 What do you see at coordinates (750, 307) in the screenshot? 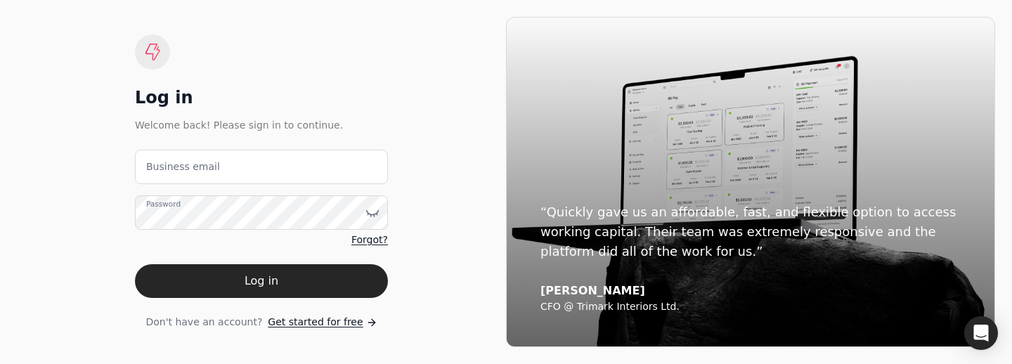
I see `div: CFO @ Trimark Interiors Ltd.` at bounding box center [750, 307].